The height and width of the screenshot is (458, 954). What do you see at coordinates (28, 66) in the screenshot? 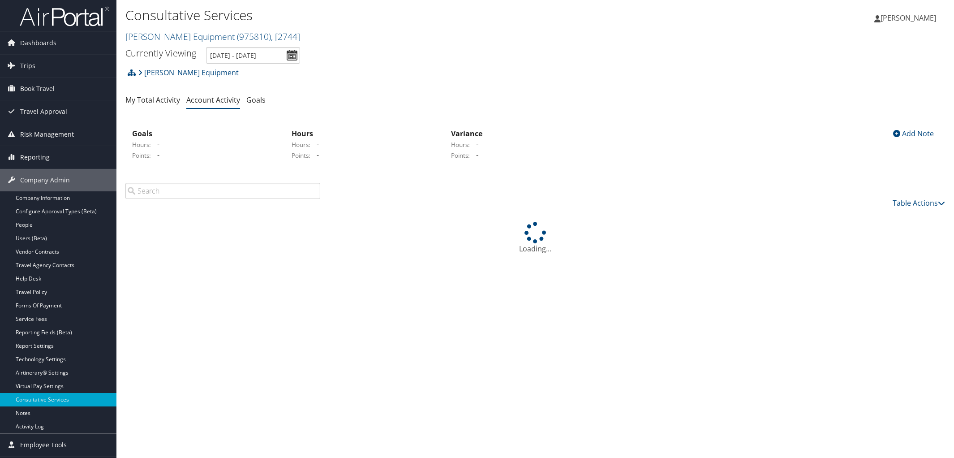
I see `span: Trips` at bounding box center [28, 66].